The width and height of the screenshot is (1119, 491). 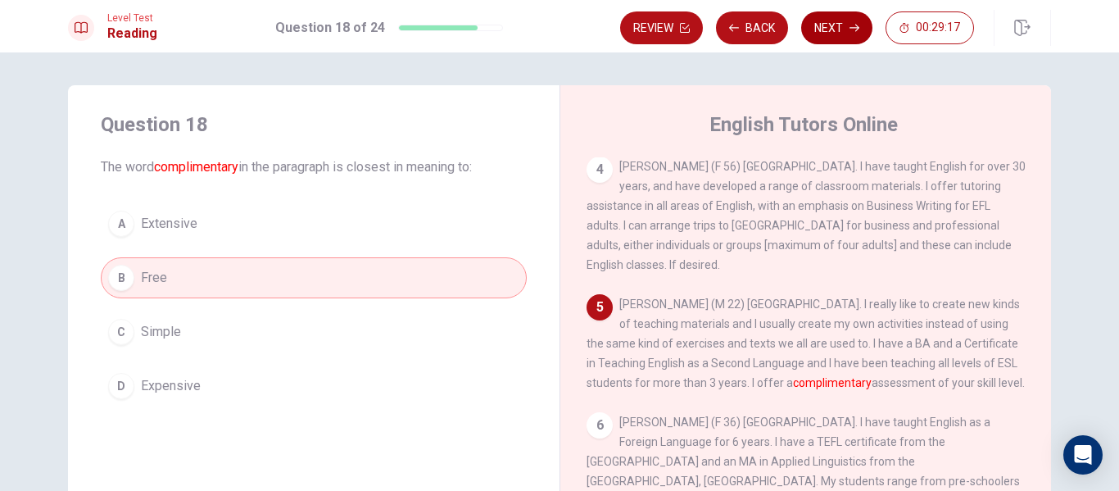 What do you see at coordinates (314, 224) in the screenshot?
I see `button: AExtensive` at bounding box center [314, 224].